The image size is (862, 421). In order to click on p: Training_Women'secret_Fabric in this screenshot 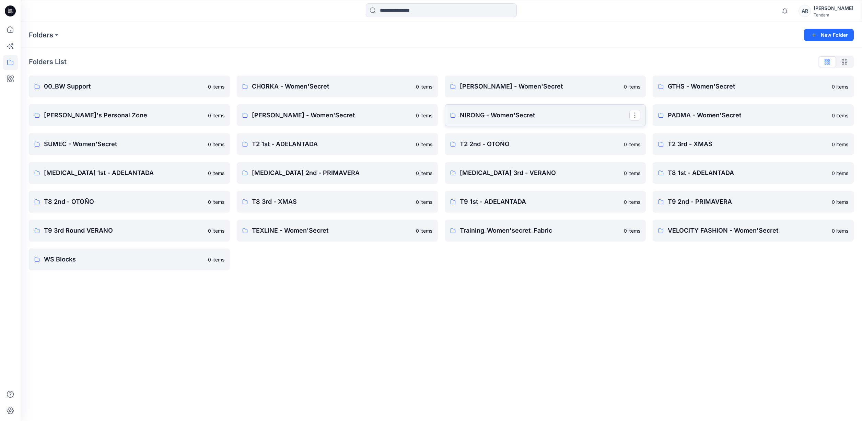, I will do `click(540, 231)`.